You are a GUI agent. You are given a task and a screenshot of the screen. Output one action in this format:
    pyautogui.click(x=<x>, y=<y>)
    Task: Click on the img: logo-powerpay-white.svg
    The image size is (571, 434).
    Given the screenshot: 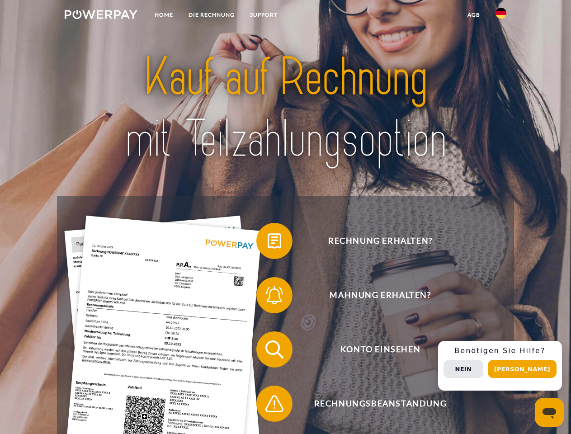 What is the action you would take?
    pyautogui.click(x=101, y=14)
    